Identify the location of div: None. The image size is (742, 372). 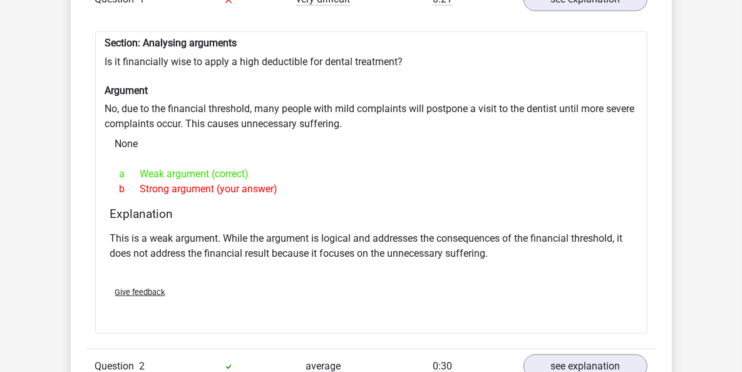
(371, 144).